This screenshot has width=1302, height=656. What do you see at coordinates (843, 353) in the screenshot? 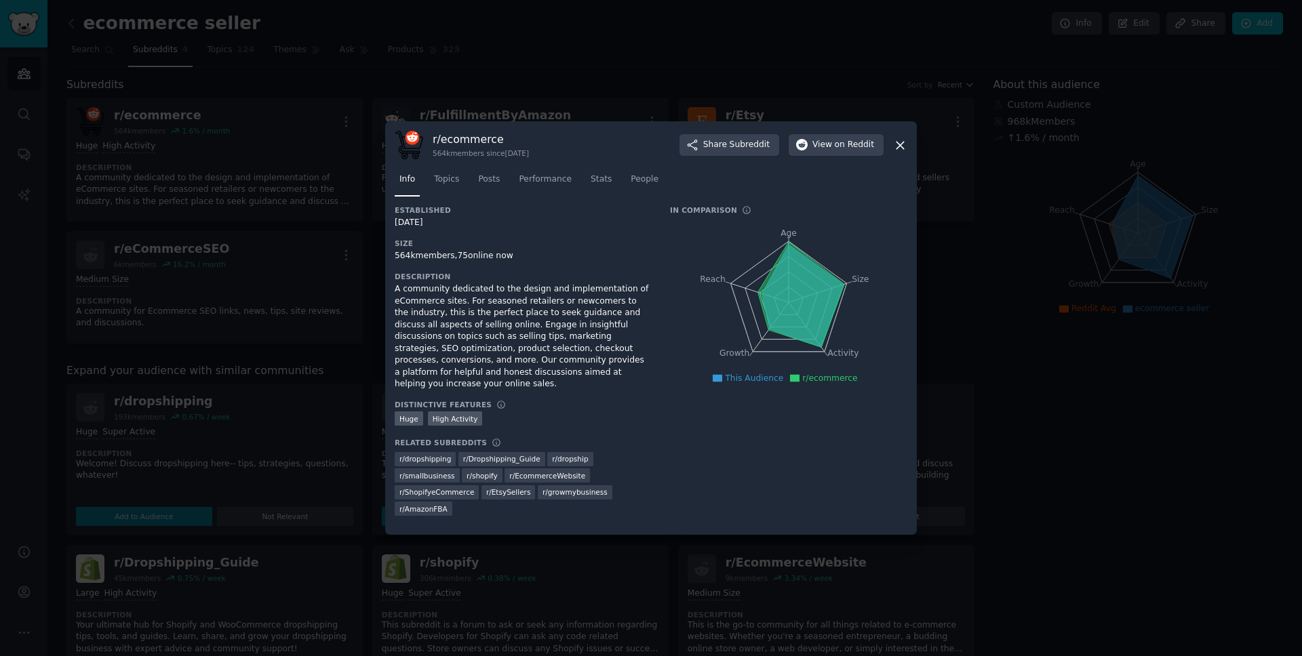
I see `tspan: Activity` at bounding box center [843, 353].